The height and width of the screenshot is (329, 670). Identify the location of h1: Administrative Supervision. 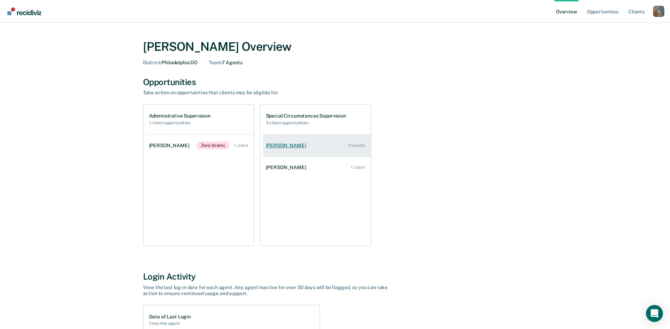
(180, 116).